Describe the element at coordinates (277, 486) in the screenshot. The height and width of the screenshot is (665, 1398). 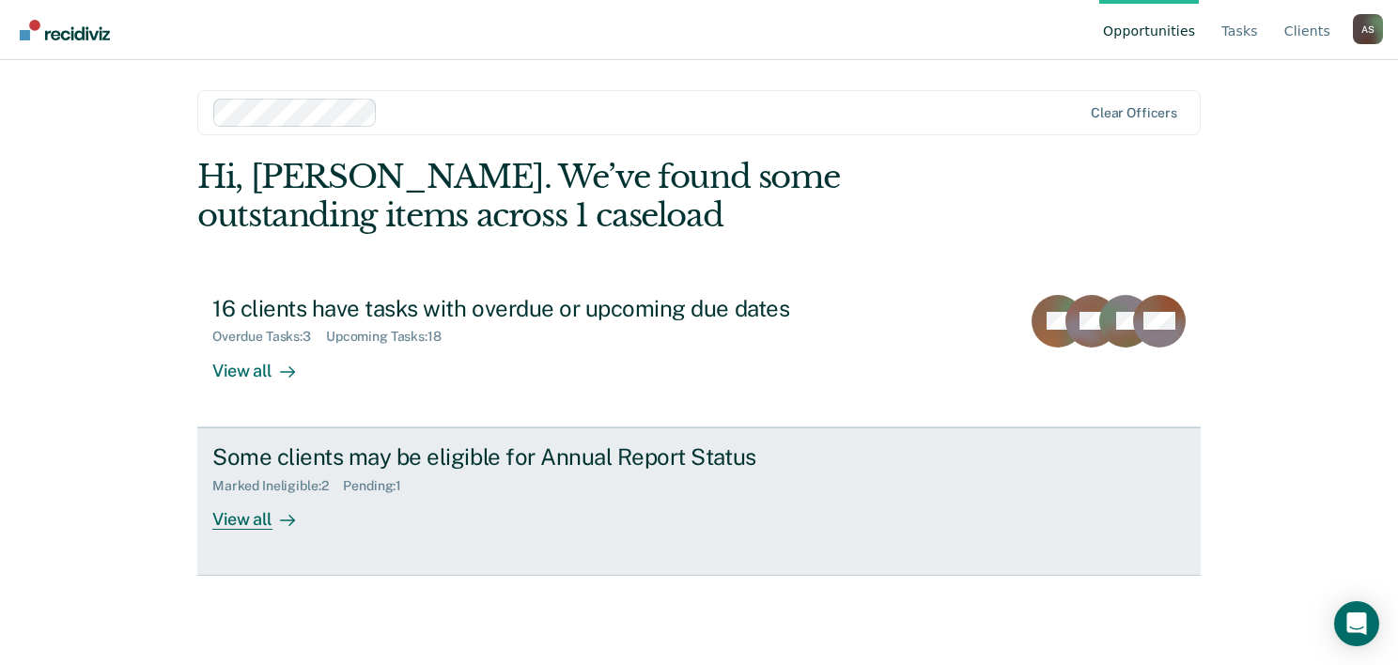
I see `div: Marked Ineligible : 2` at that location.